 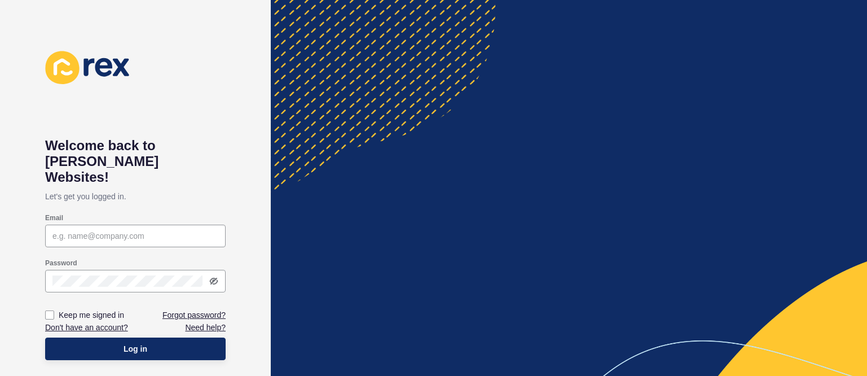 What do you see at coordinates (205, 327) in the screenshot?
I see `a: Need help?` at bounding box center [205, 327].